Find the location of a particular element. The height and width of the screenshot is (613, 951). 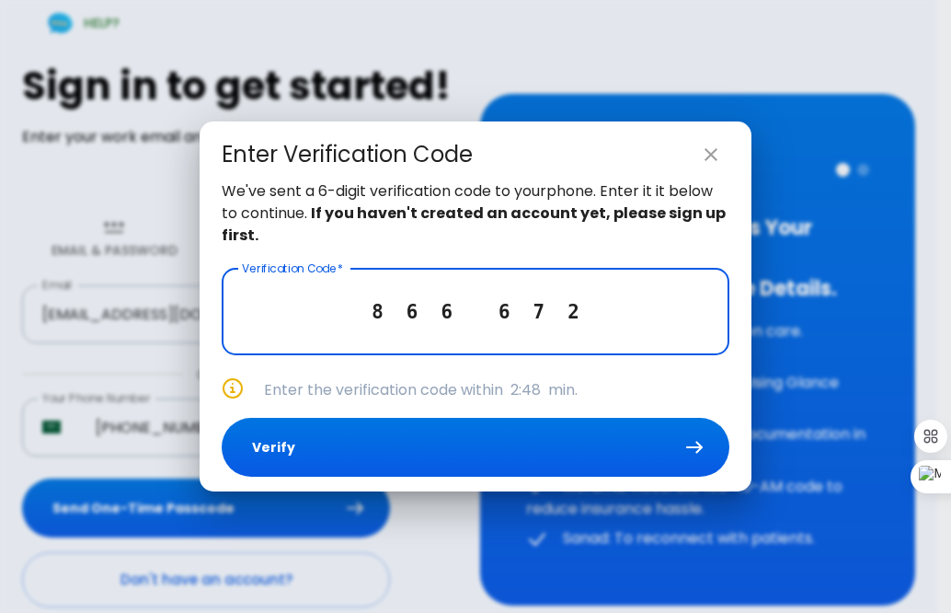

button: close is located at coordinates (711, 155).